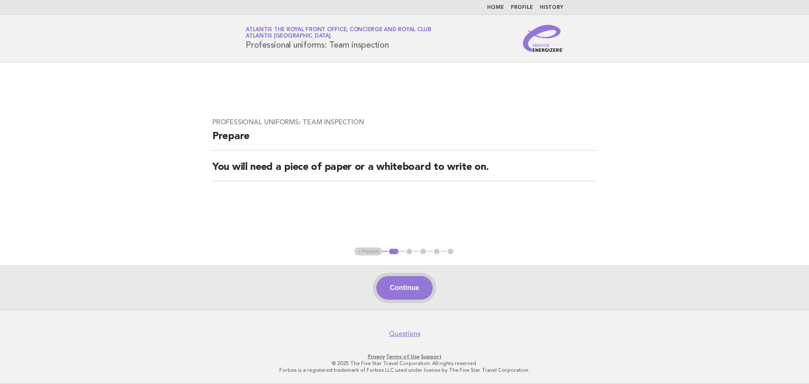 Image resolution: width=809 pixels, height=384 pixels. I want to click on h1: Professional uniforms: Team inspection, so click(338, 38).